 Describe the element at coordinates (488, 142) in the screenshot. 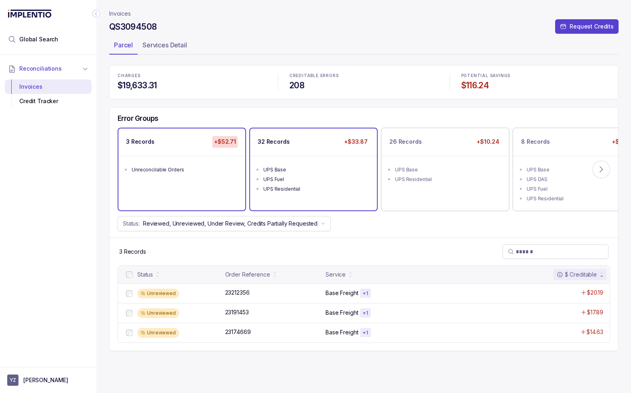

I see `p: +$10.24` at that location.